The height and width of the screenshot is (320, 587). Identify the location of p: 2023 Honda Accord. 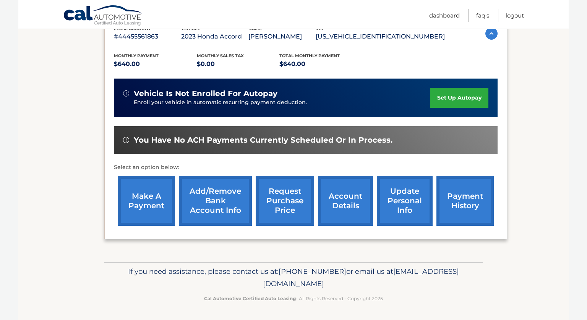
(215, 37).